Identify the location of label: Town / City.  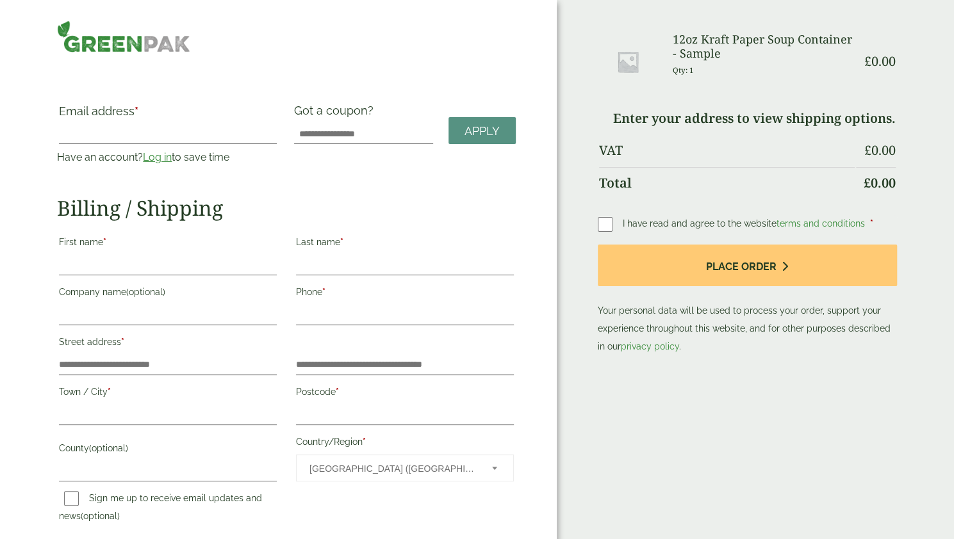
(168, 394).